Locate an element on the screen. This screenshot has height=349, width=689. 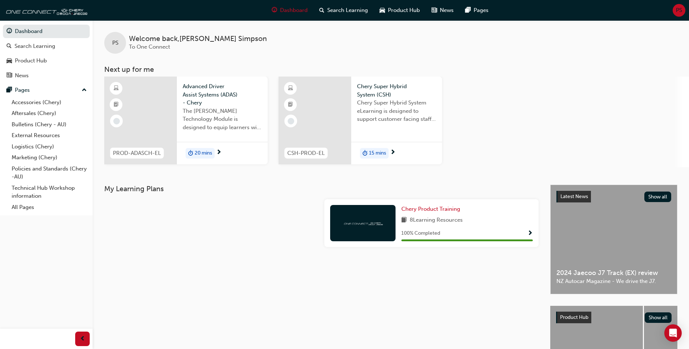
a: oneconnect is located at coordinates (45, 10).